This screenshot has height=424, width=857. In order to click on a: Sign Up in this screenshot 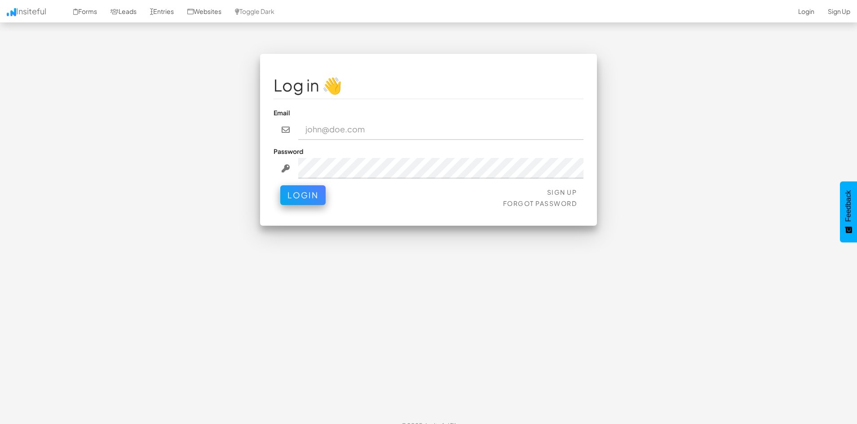, I will do `click(562, 192)`.